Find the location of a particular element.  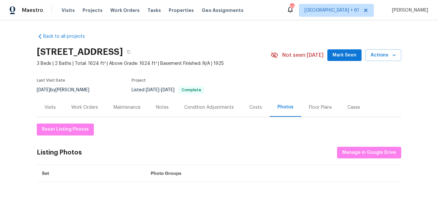

span: 3 Beds | 2 Baths | Total: 1624 ft² | Above Grade: 1624 ft² | Basement Finished: N/A | 1925 is located at coordinates (154, 64).